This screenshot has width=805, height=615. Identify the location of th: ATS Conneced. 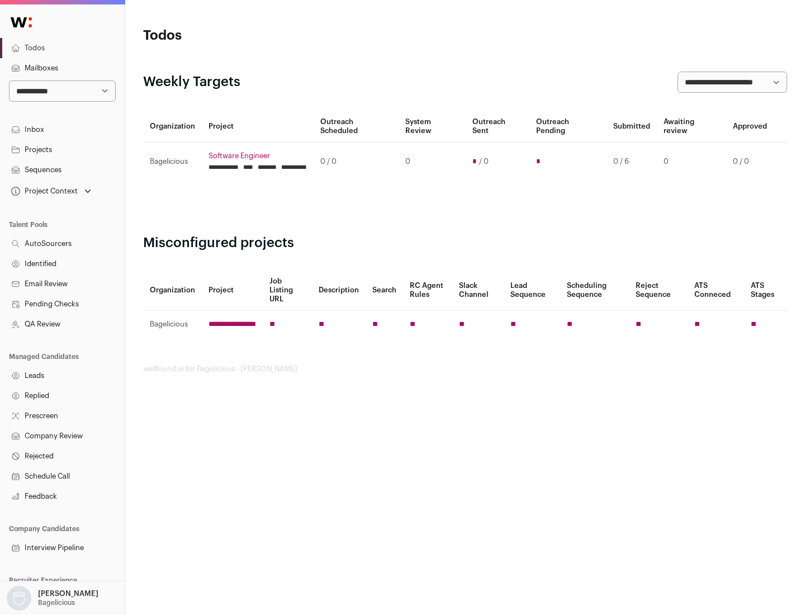
(716, 290).